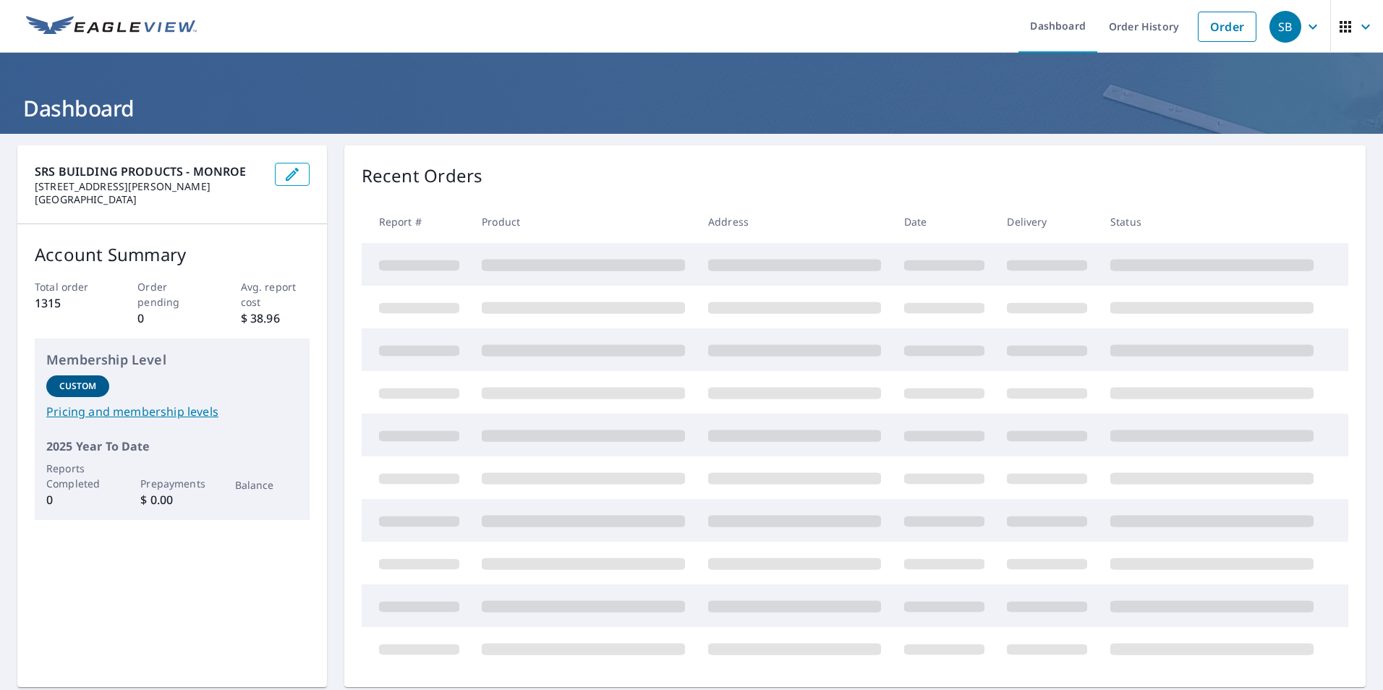 The height and width of the screenshot is (690, 1383). I want to click on p: Account Summary, so click(172, 255).